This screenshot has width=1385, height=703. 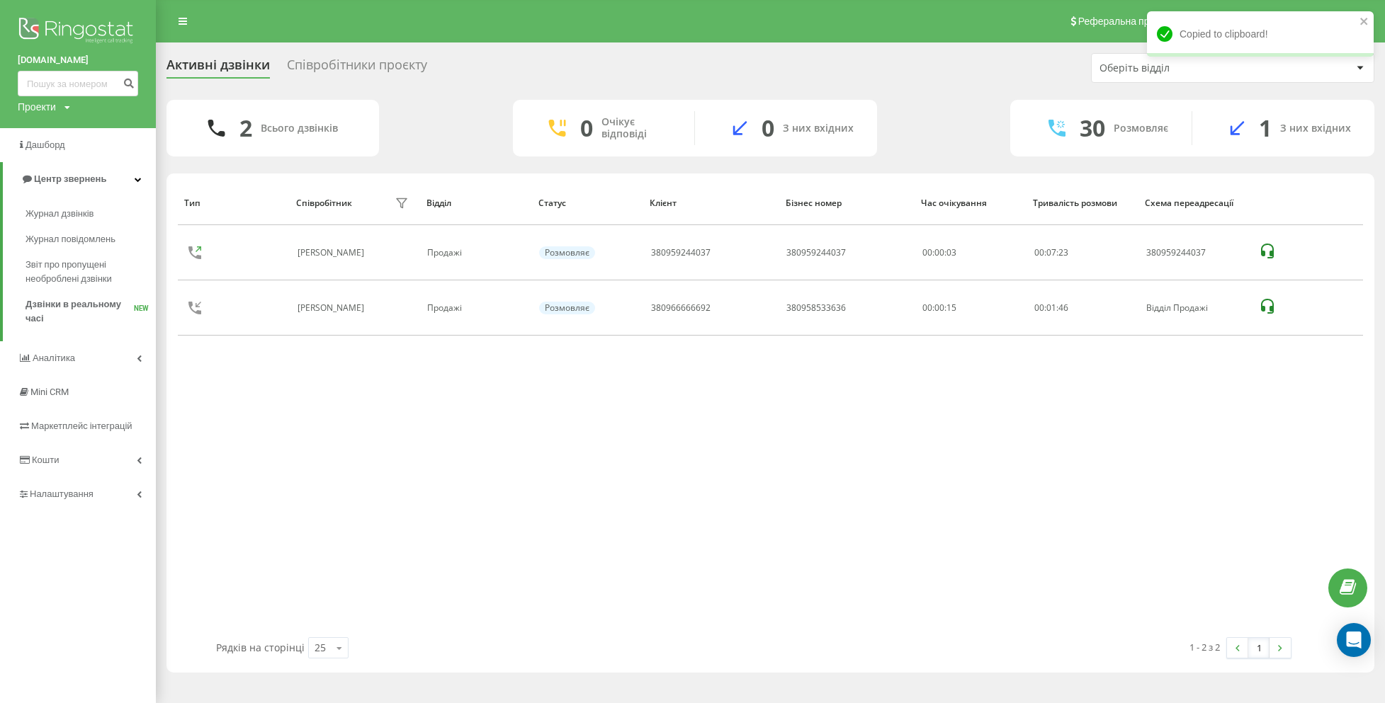 I want to click on div: Copied to clipboard!, so click(x=1260, y=34).